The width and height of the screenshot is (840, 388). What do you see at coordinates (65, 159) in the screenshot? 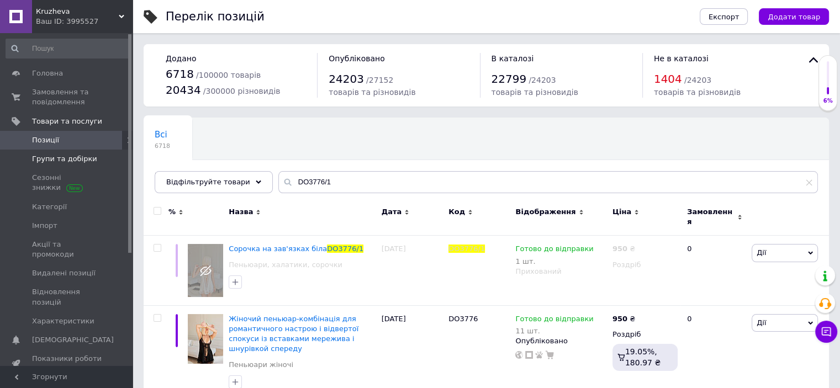
I see `span: Групи та добірки` at bounding box center [65, 159].